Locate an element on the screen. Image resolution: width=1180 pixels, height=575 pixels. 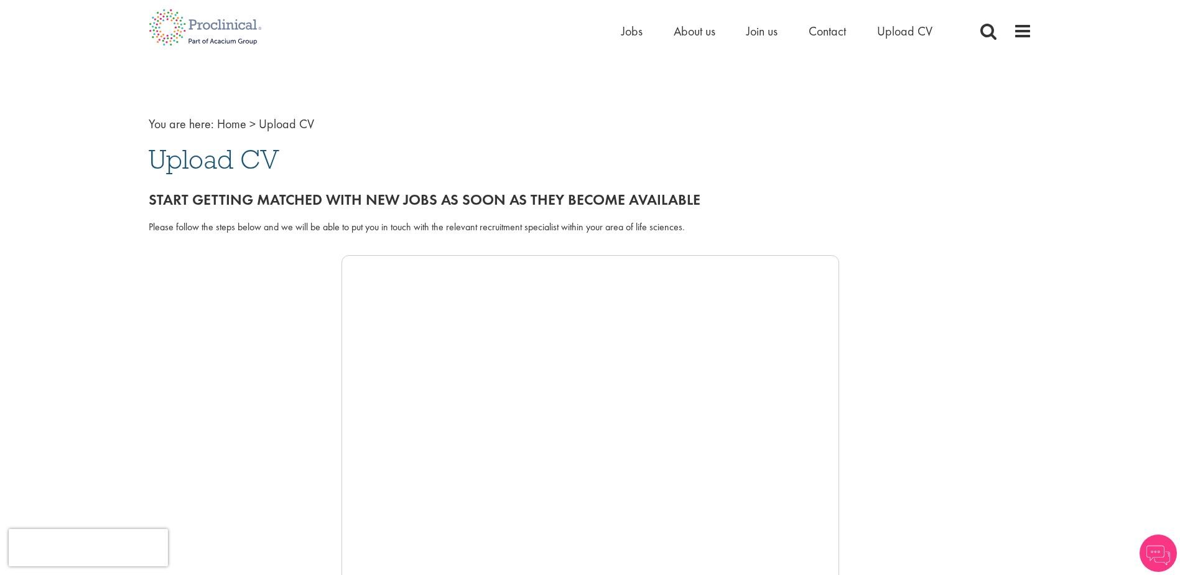
span: About us is located at coordinates (694, 31).